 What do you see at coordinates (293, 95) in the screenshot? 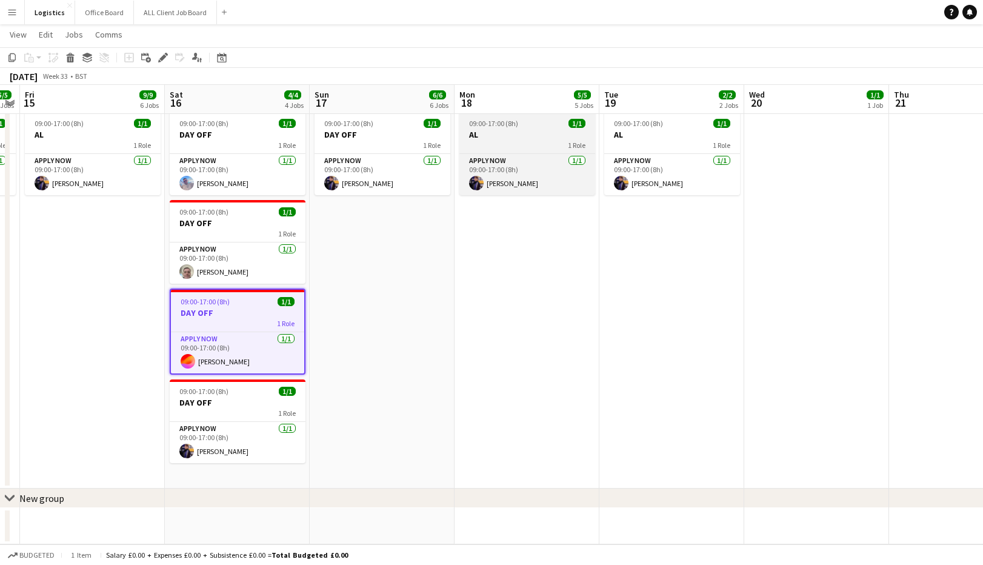
I see `span: 4/4` at bounding box center [293, 95].